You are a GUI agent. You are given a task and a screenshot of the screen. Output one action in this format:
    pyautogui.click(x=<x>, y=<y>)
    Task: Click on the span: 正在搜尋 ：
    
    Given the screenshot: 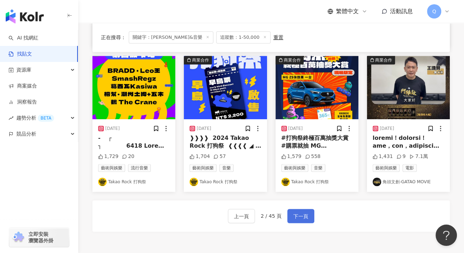 What is the action you would take?
    pyautogui.click(x=113, y=37)
    